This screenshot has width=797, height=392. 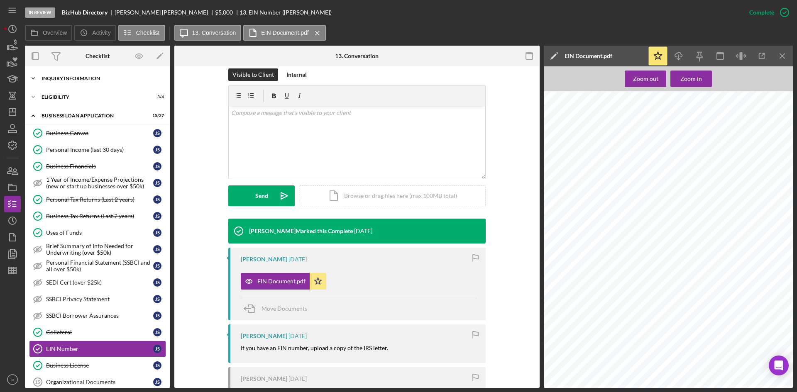 I want to click on button: 13. Conversation, so click(x=208, y=33).